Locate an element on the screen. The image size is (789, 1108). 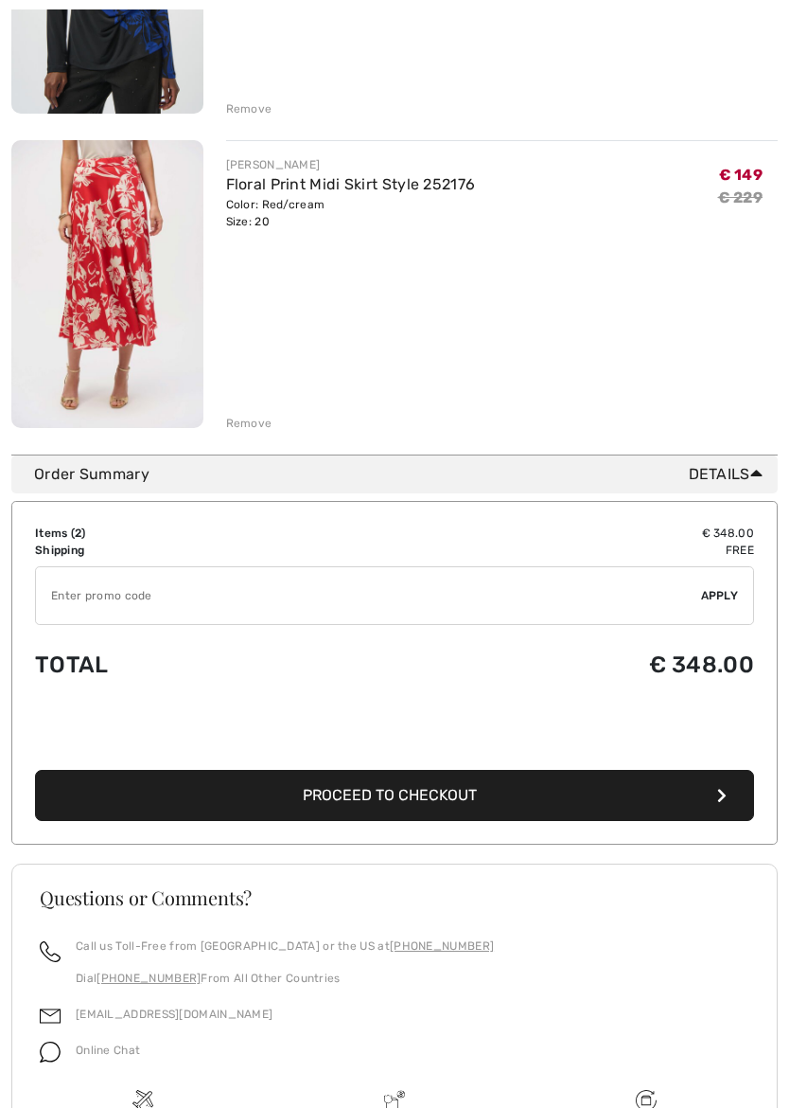
img: email is located at coordinates (50, 1016).